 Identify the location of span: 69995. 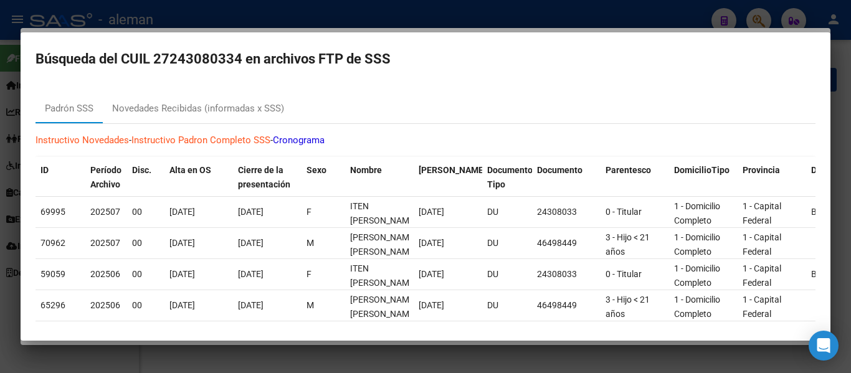
(53, 212).